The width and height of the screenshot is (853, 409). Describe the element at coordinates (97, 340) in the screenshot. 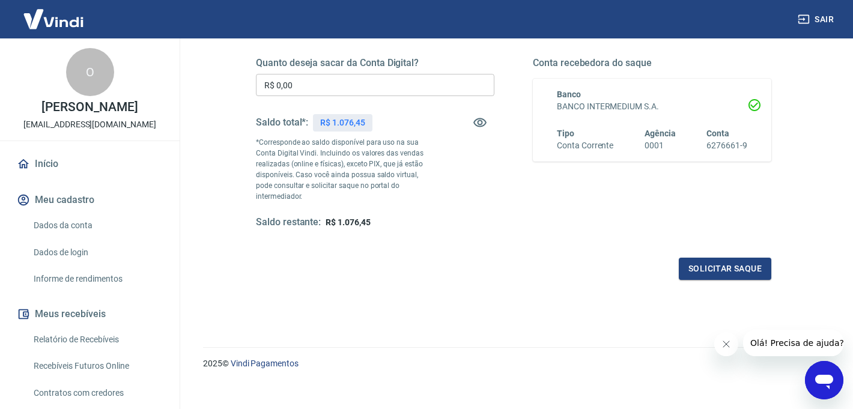

I see `a: Relatório de Recebíveis` at that location.